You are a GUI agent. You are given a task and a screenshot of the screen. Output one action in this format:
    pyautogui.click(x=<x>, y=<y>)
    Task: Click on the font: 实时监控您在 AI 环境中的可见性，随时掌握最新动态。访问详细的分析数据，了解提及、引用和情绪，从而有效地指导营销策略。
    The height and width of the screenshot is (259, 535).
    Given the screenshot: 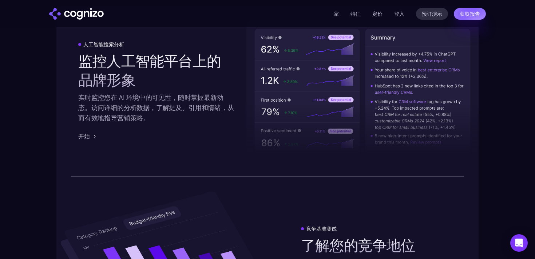 What is the action you would take?
    pyautogui.click(x=156, y=107)
    